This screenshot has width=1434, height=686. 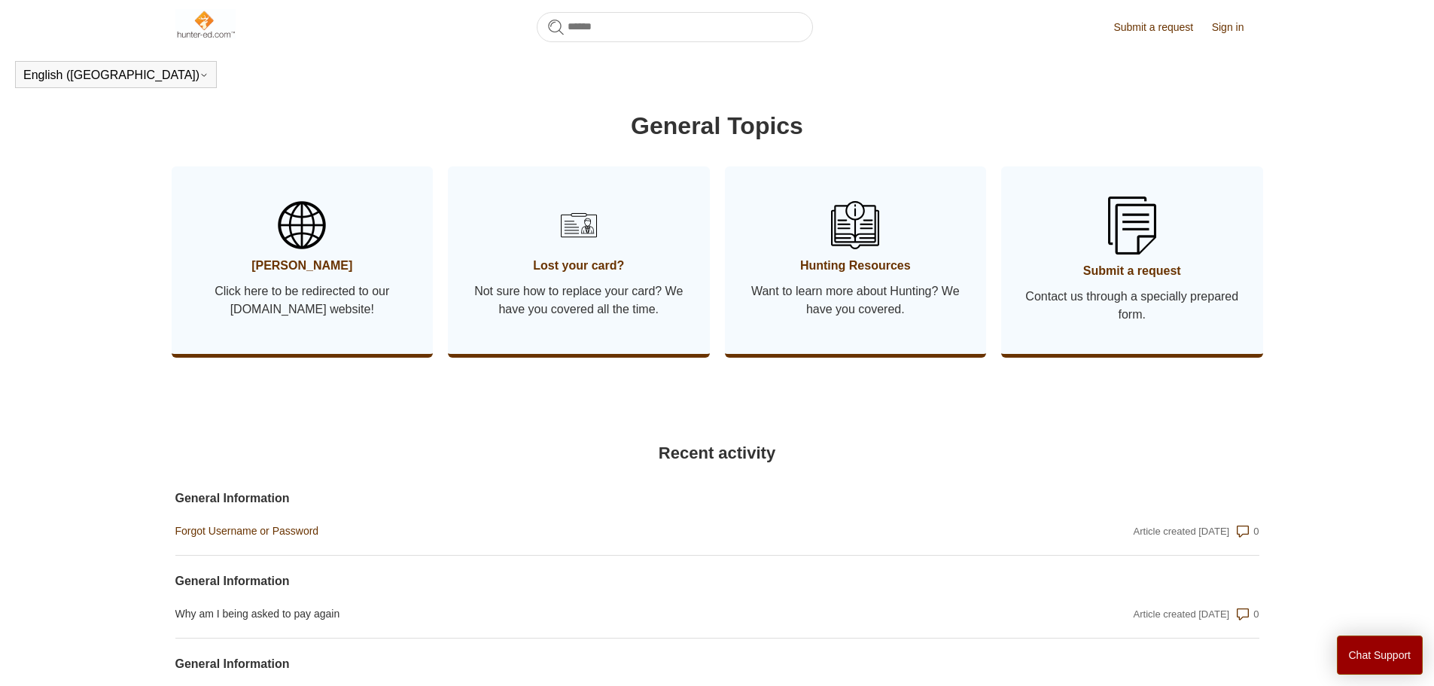 I want to click on a: Hunting Resources Want to learn more about Hunting? We have you covered., so click(x=856, y=260).